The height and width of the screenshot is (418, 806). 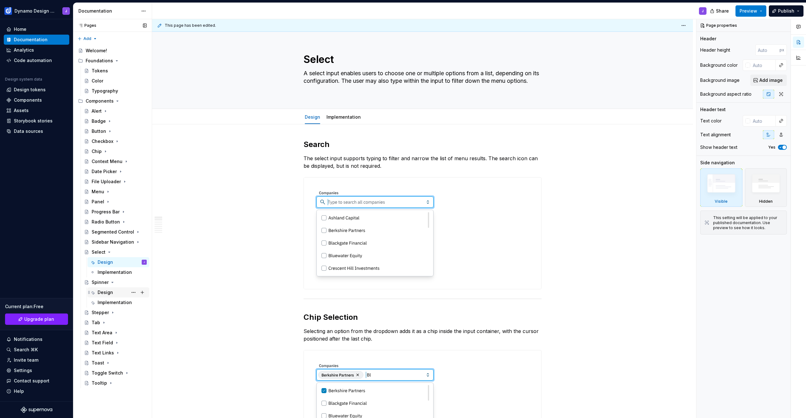 I want to click on textarea: Select, so click(x=421, y=60).